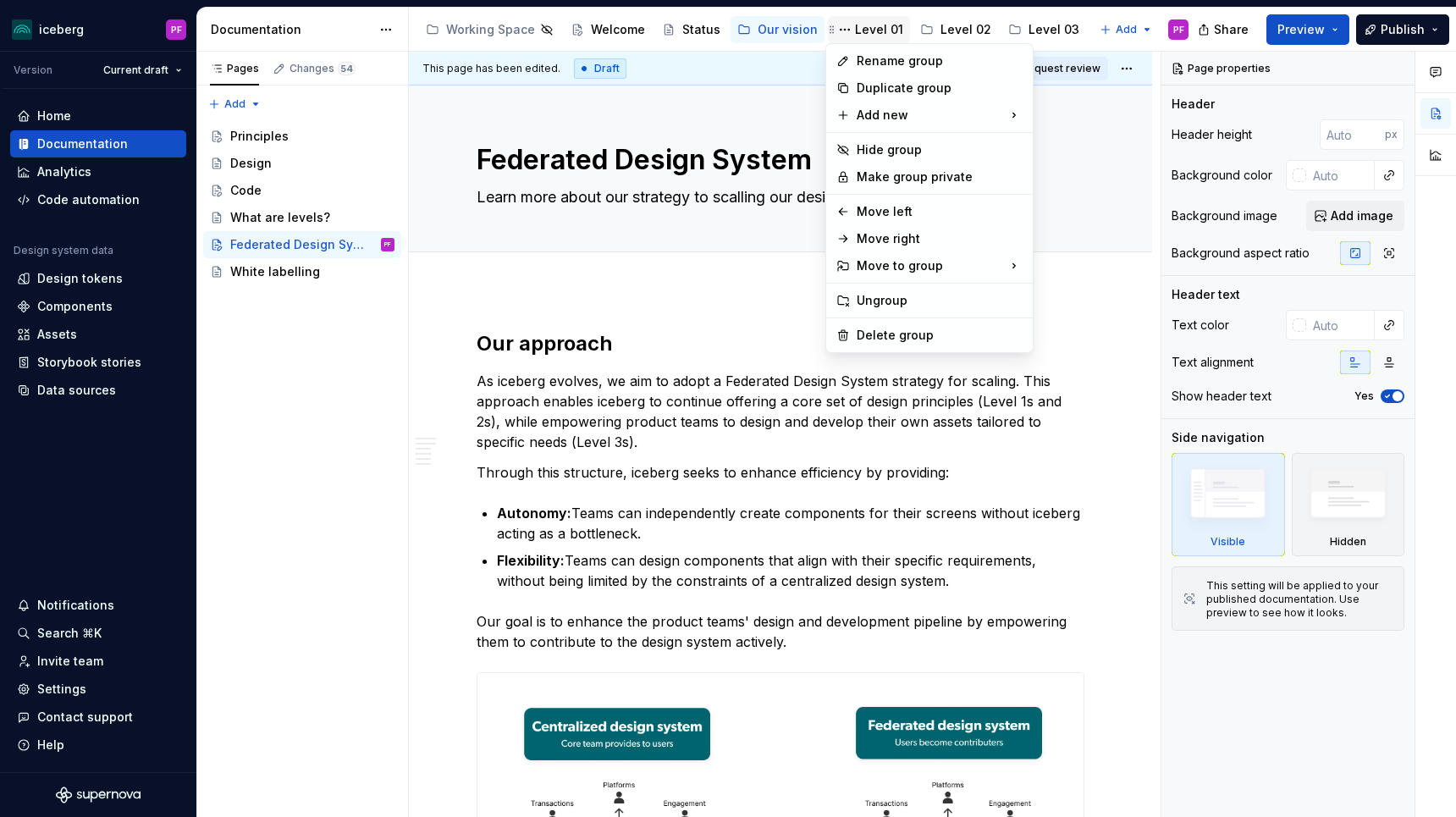 The width and height of the screenshot is (1456, 817). What do you see at coordinates (940, 239) in the screenshot?
I see `div: Move right` at bounding box center [940, 239].